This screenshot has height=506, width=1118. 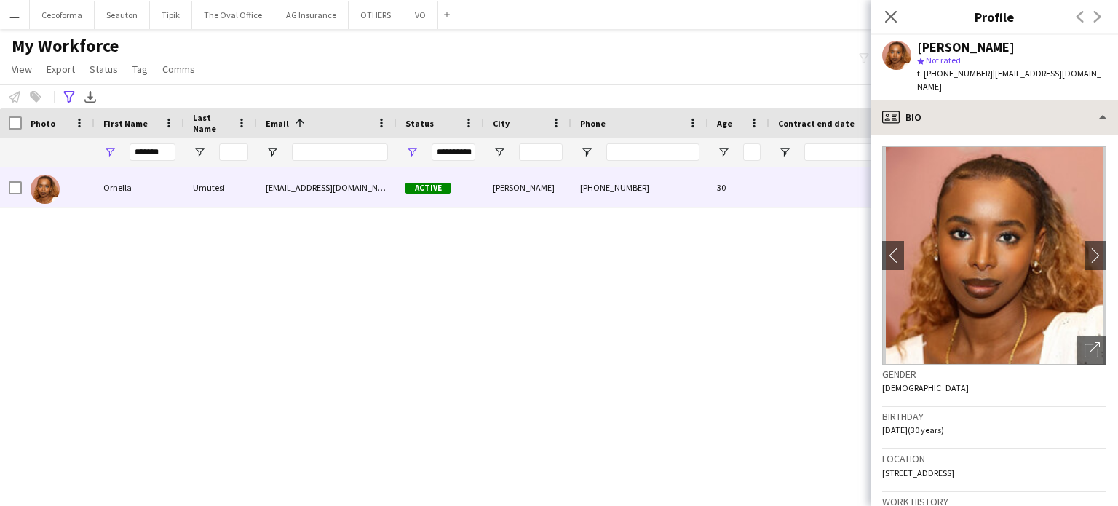 What do you see at coordinates (62, 15) in the screenshot?
I see `button: Cecoforma` at bounding box center [62, 15].